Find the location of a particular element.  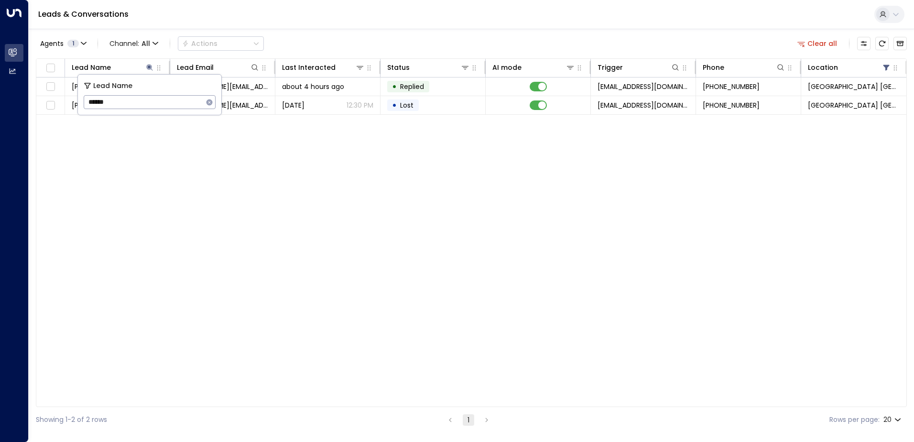

nav: pagination navigation is located at coordinates (469, 419).